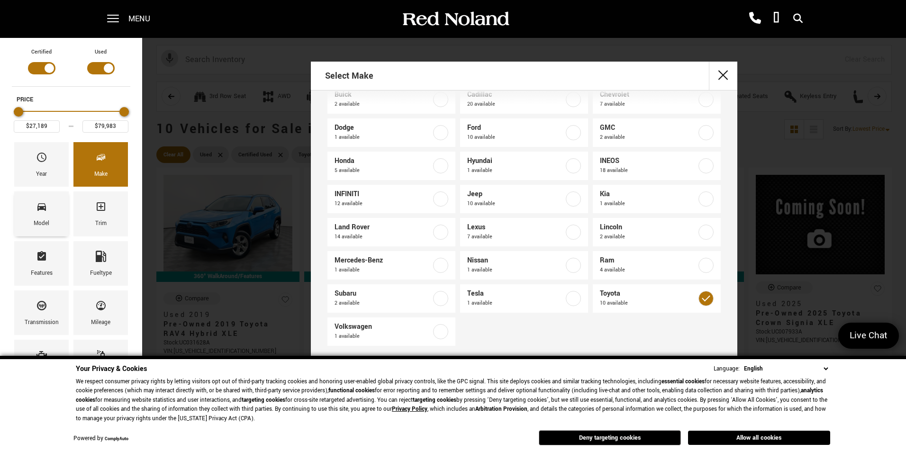 Image resolution: width=906 pixels, height=452 pixels. I want to click on a: Subaru2 available, so click(392, 299).